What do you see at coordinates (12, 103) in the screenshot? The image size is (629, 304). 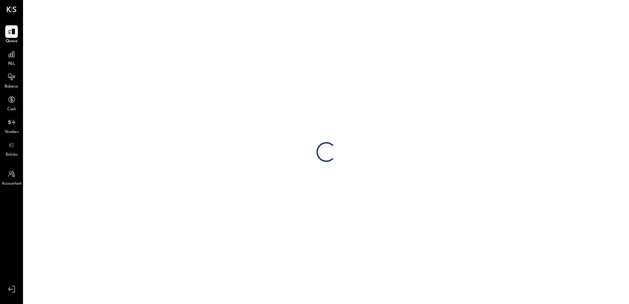 I see `a: Cash` at bounding box center [12, 103].